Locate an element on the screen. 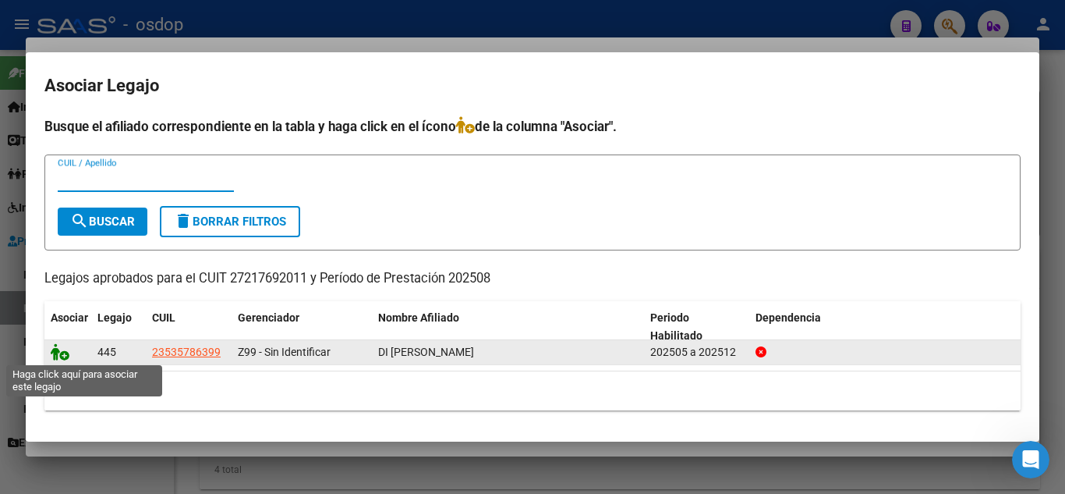 The height and width of the screenshot is (494, 1065). span: Nombre Afiliado is located at coordinates (419, 317).